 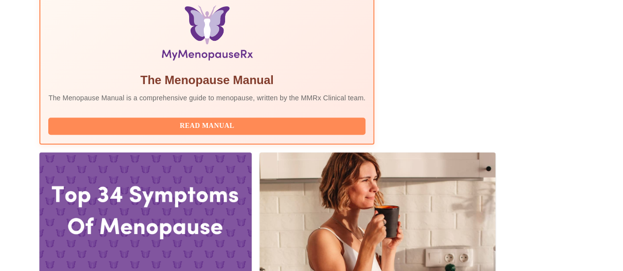 What do you see at coordinates (207, 126) in the screenshot?
I see `button: Read Manual` at bounding box center [207, 126].